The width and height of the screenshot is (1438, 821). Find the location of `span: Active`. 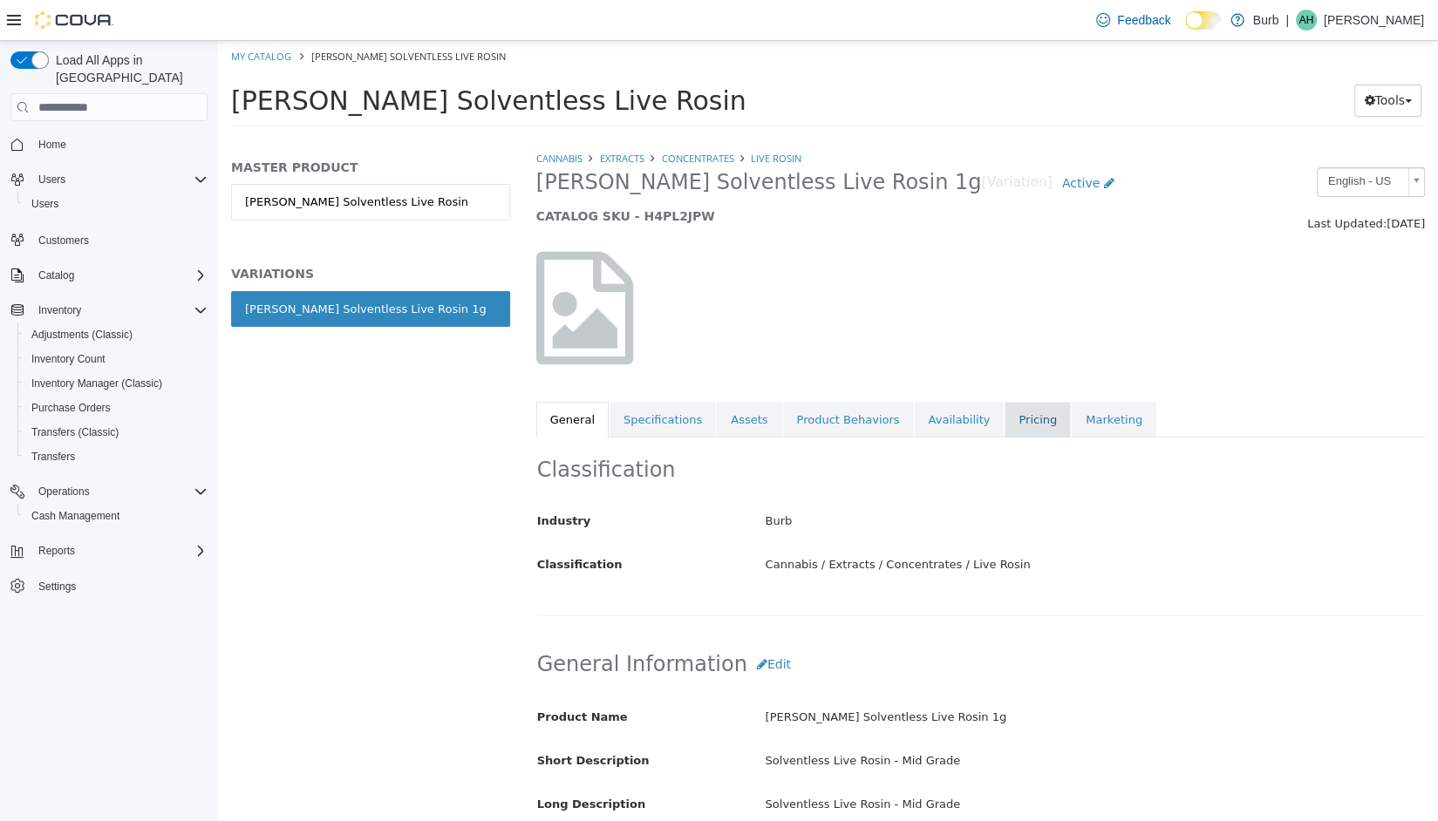

span: Active is located at coordinates (862, 142).